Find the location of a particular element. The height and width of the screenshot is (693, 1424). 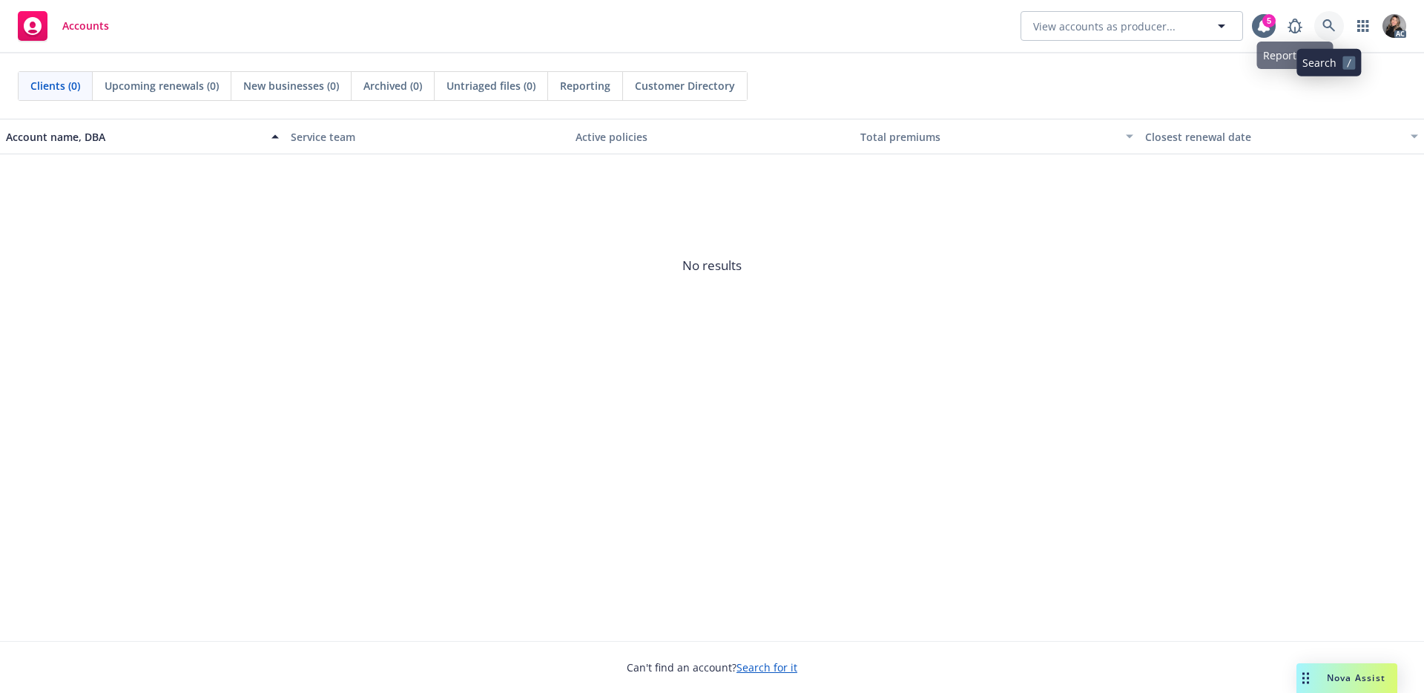

button: Closest renewal date is located at coordinates (1282, 136).